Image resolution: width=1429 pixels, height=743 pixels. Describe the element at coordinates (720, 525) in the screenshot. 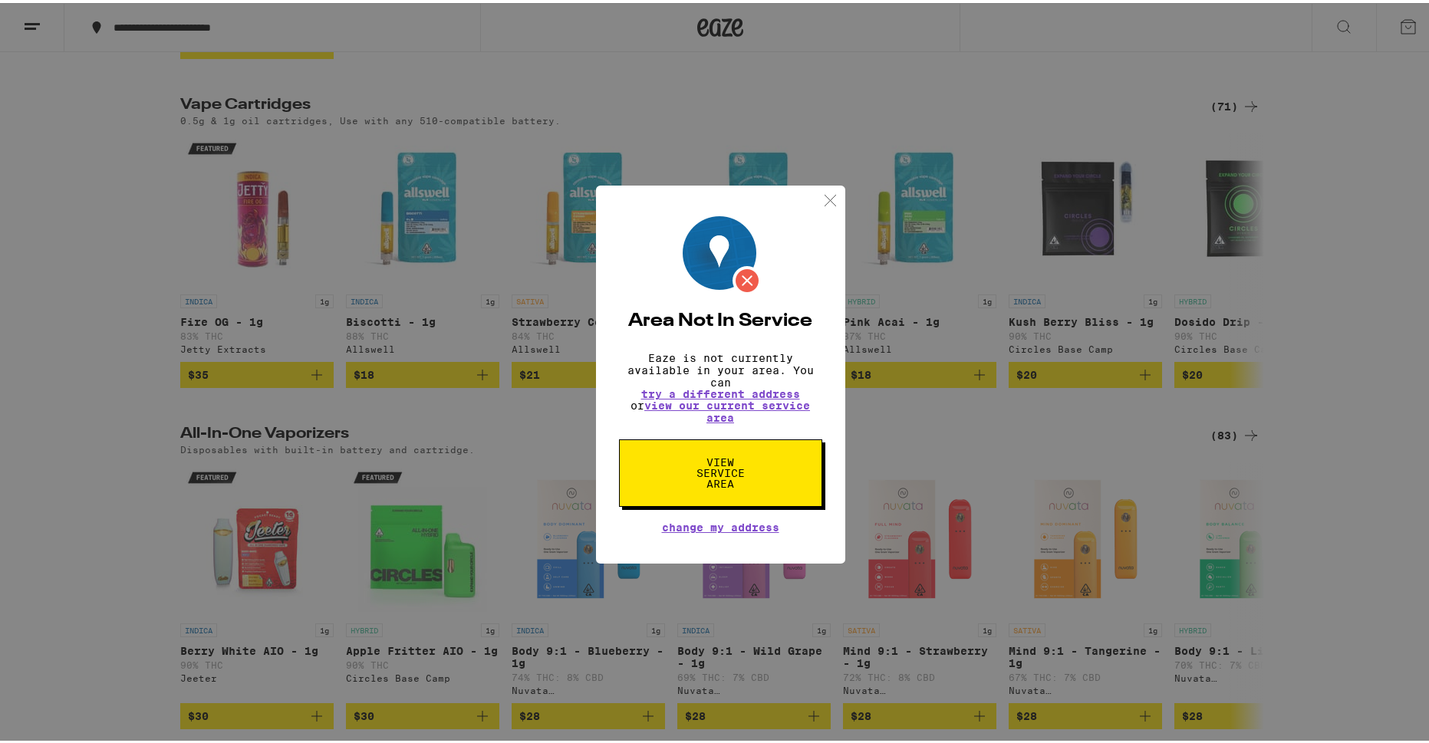

I see `button: Change My Address` at that location.